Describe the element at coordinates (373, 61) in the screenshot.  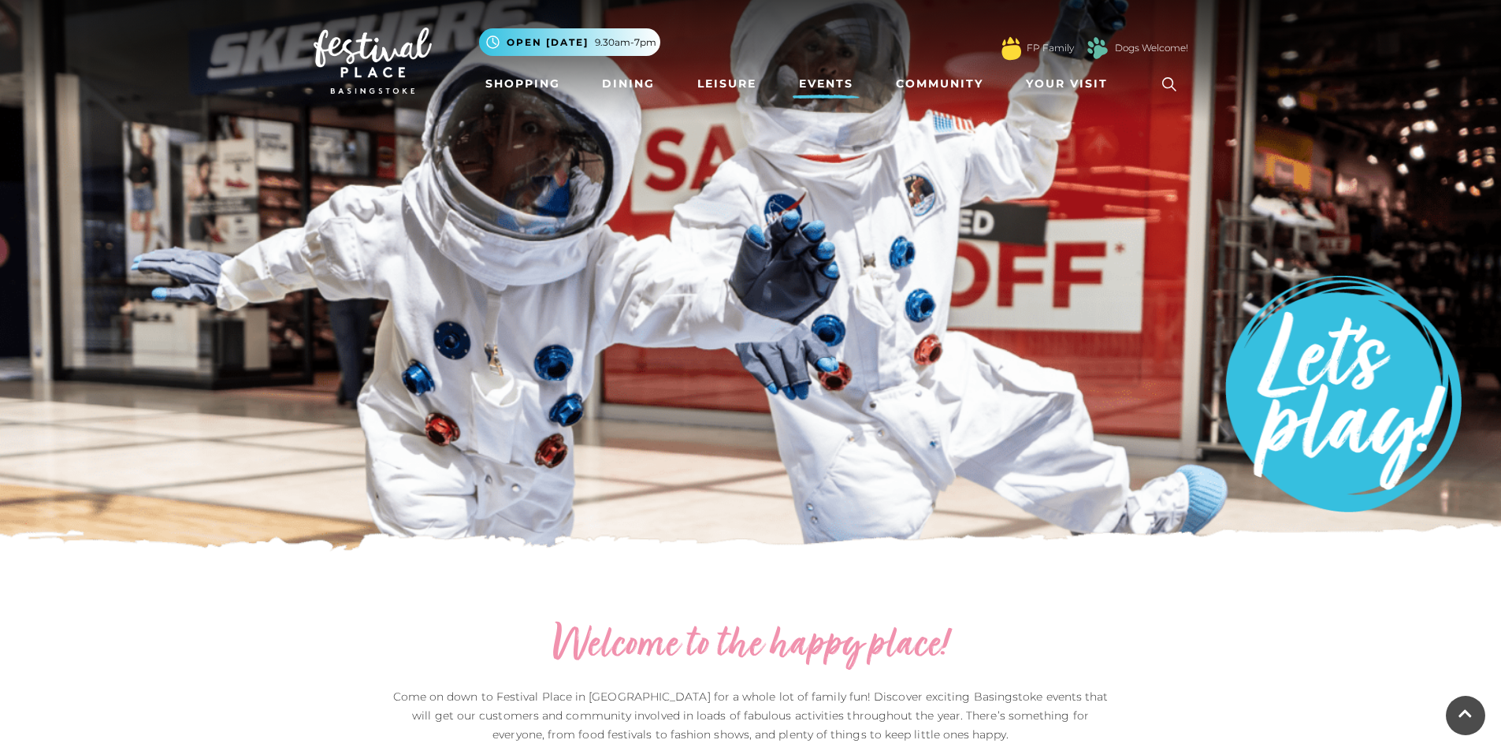
I see `img: Festival Place Logo` at that location.